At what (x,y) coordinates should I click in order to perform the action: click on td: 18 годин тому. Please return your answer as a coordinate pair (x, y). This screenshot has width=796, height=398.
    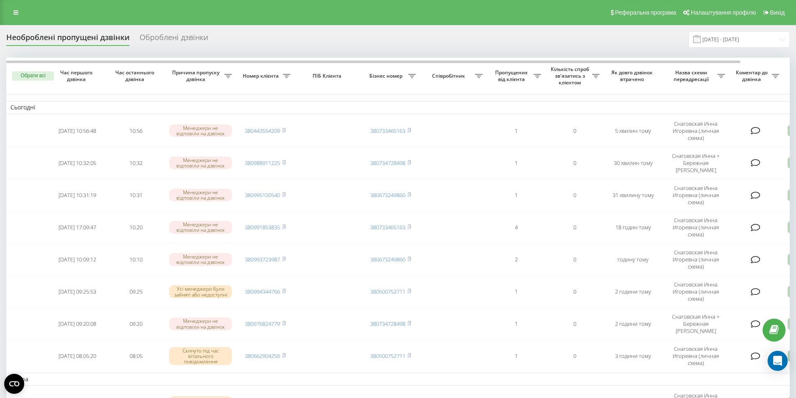
    Looking at the image, I should click on (633, 227).